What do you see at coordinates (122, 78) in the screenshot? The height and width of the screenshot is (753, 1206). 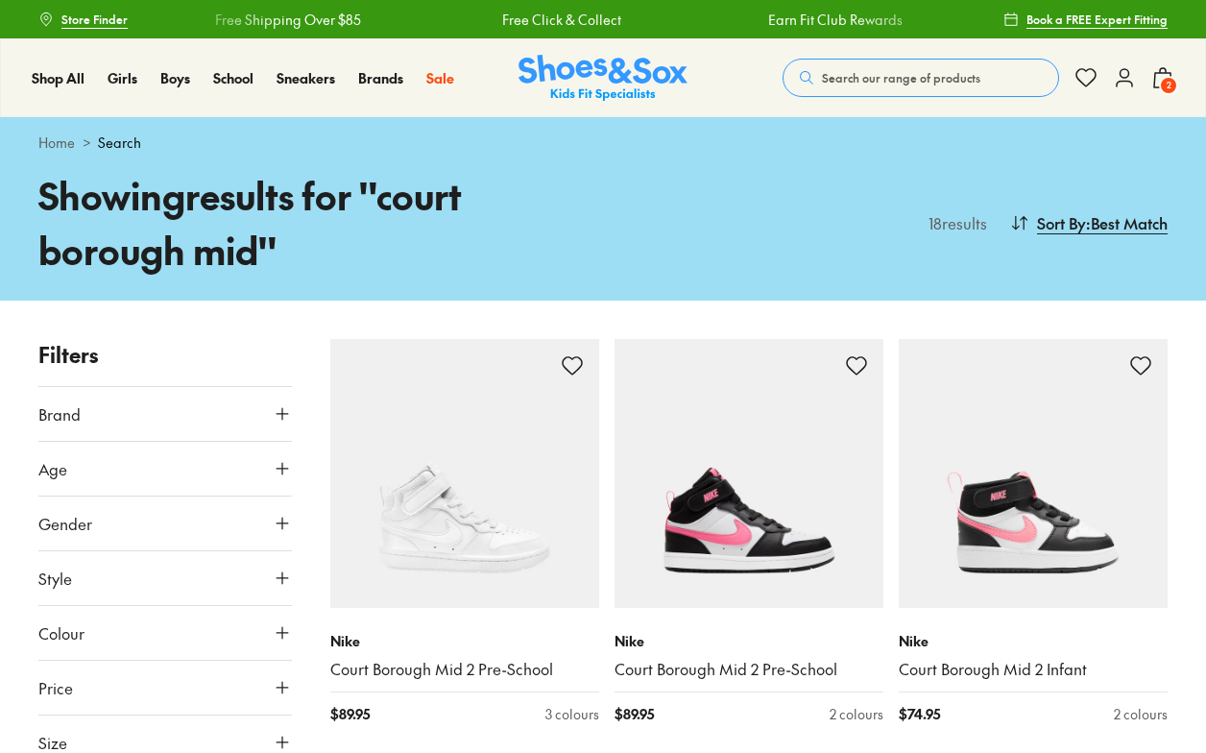 I see `a: Girls` at bounding box center [122, 78].